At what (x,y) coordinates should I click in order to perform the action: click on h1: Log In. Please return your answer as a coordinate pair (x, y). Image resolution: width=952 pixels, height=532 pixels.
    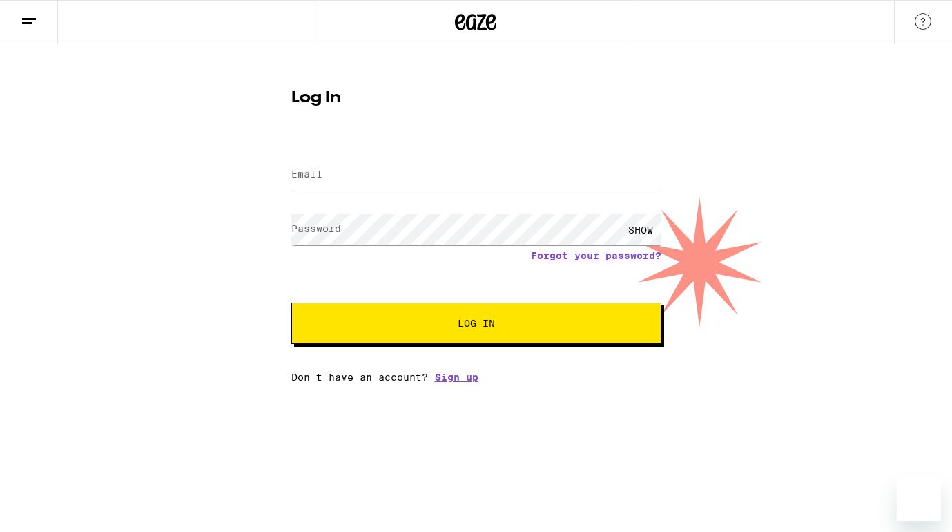
    Looking at the image, I should click on (476, 98).